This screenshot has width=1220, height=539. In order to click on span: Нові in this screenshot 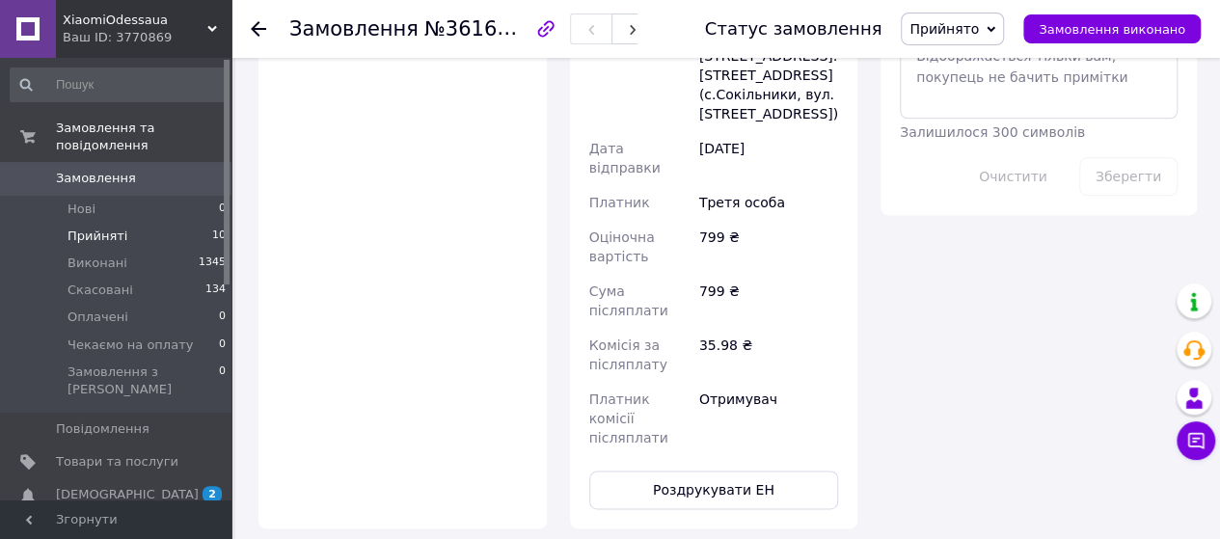, I will do `click(81, 209)`.